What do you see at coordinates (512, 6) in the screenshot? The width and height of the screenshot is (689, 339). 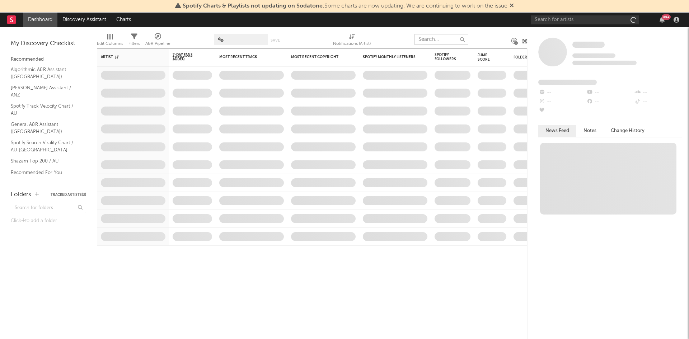 I see `span: Dismiss` at bounding box center [512, 6].